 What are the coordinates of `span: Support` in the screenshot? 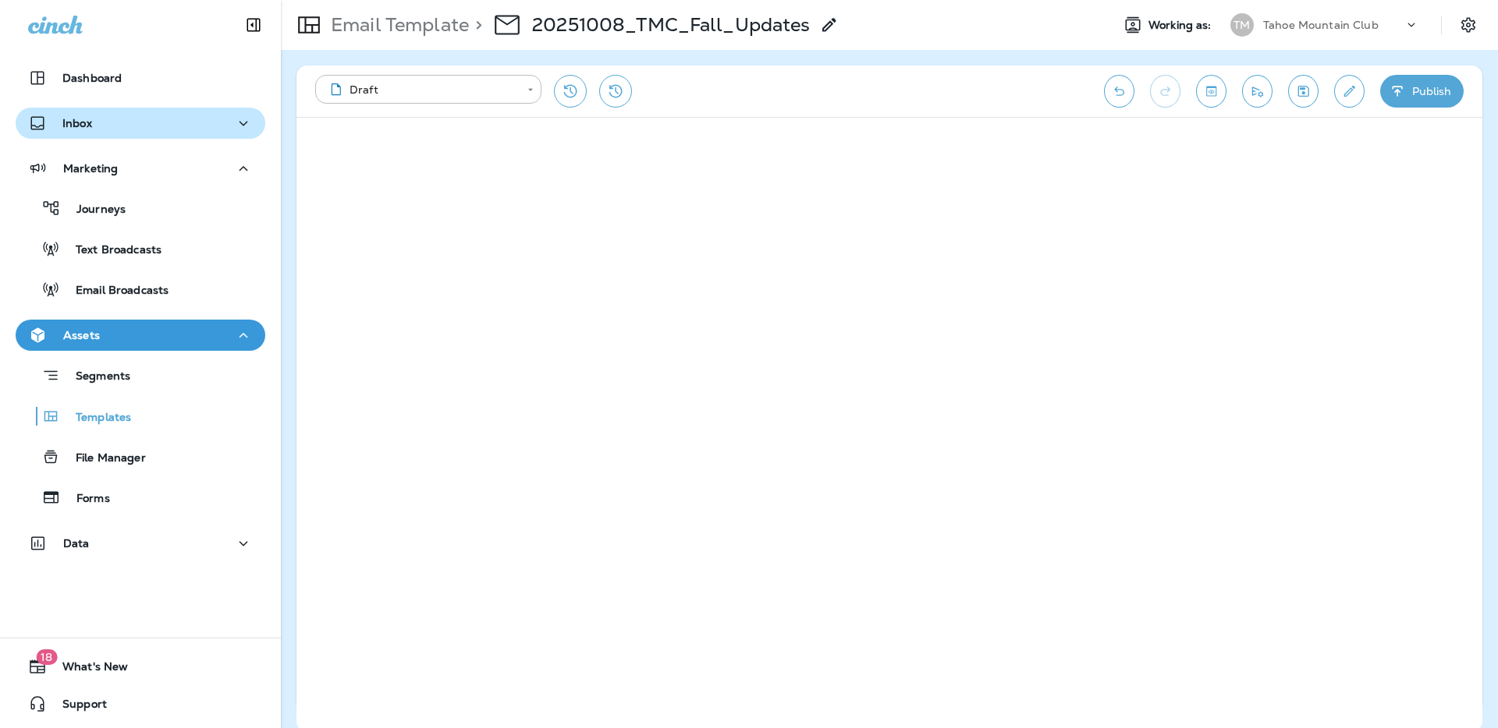 It's located at (76, 707).